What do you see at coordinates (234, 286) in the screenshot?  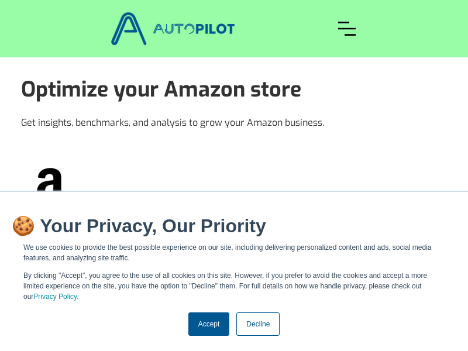 I see `p: By clicking "Accept", you agree to the use of all cookies on this site. However, if you prefer to...` at bounding box center [234, 286].